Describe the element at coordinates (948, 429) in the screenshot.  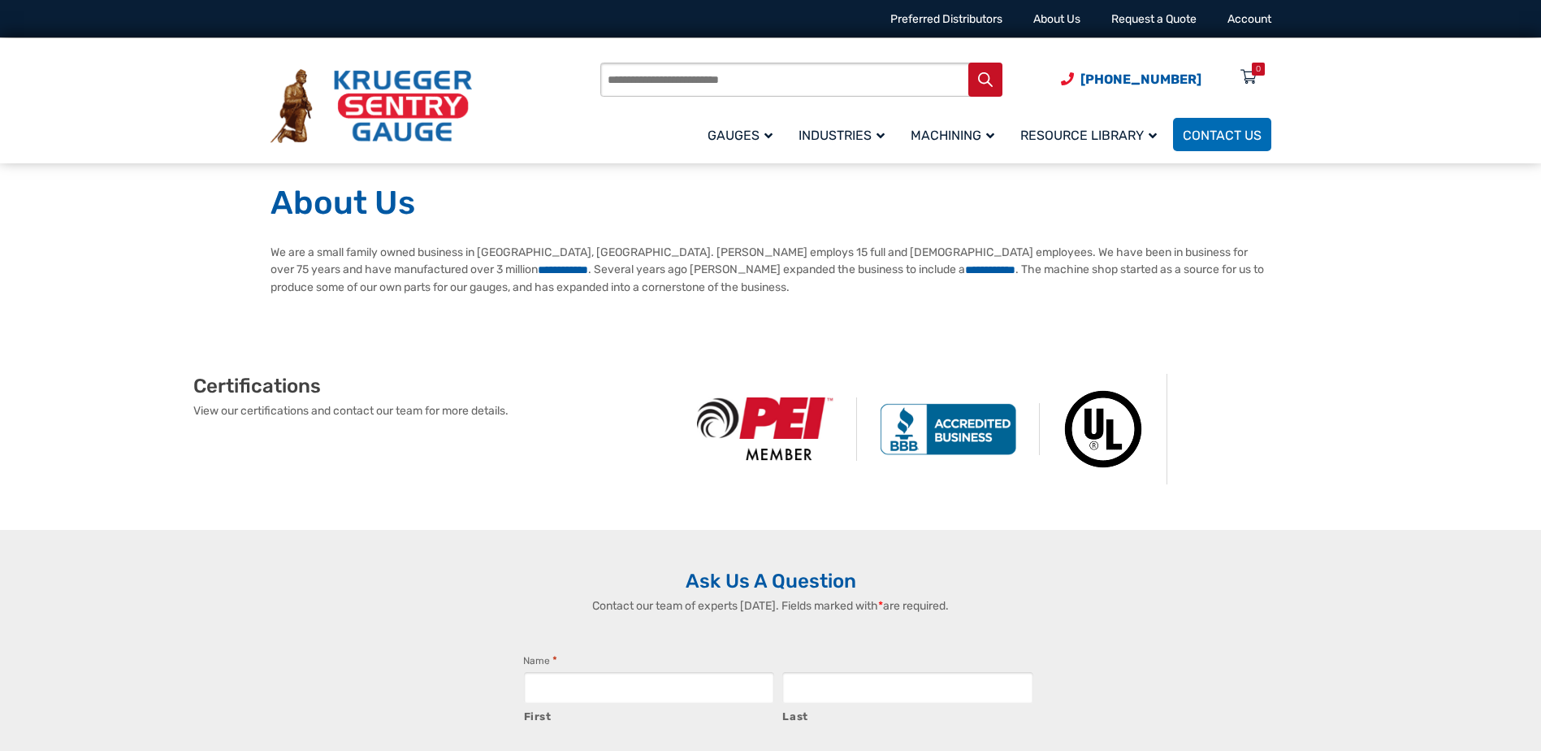
I see `img: BBB` at that location.